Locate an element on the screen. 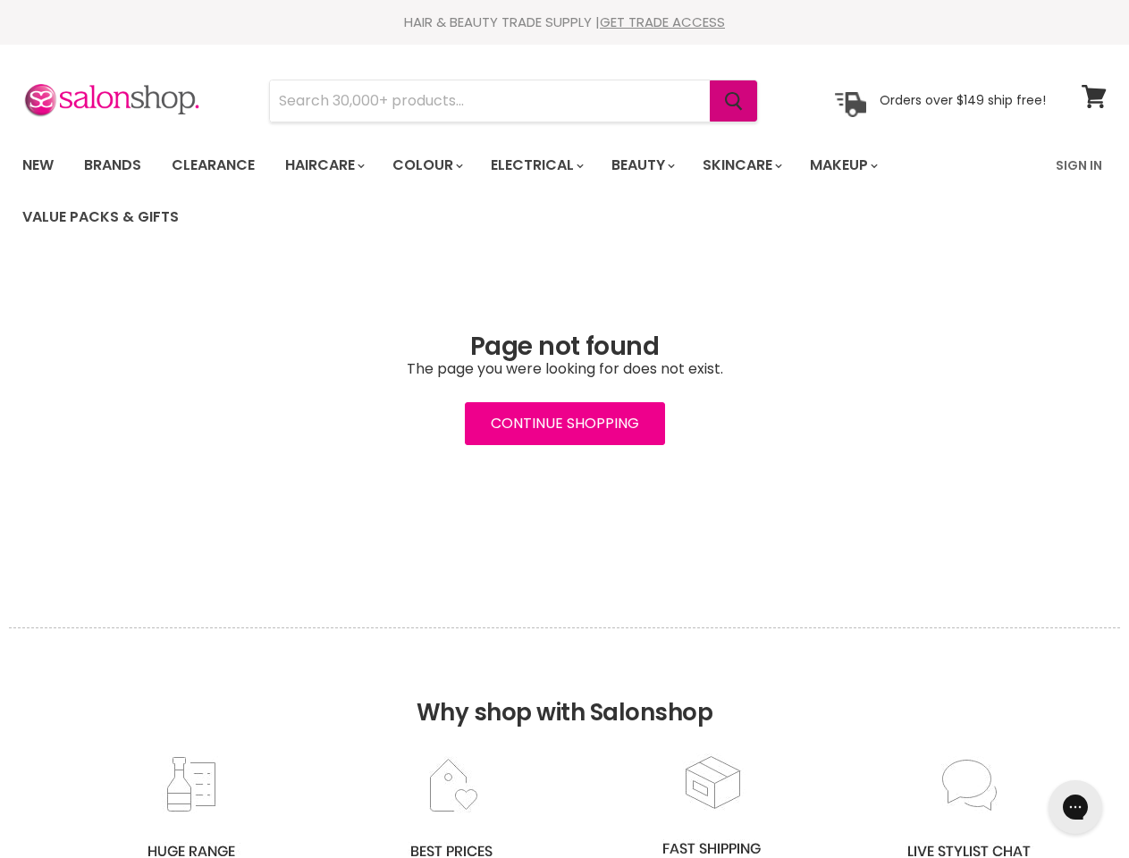 The image size is (1129, 858). ul: Main menu is located at coordinates (527, 191).